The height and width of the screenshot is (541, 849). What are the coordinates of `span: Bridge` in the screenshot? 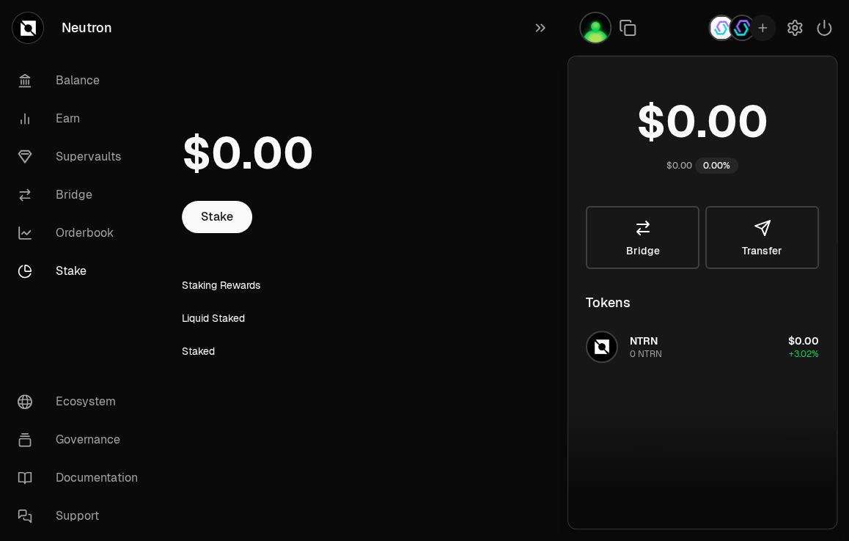 It's located at (643, 251).